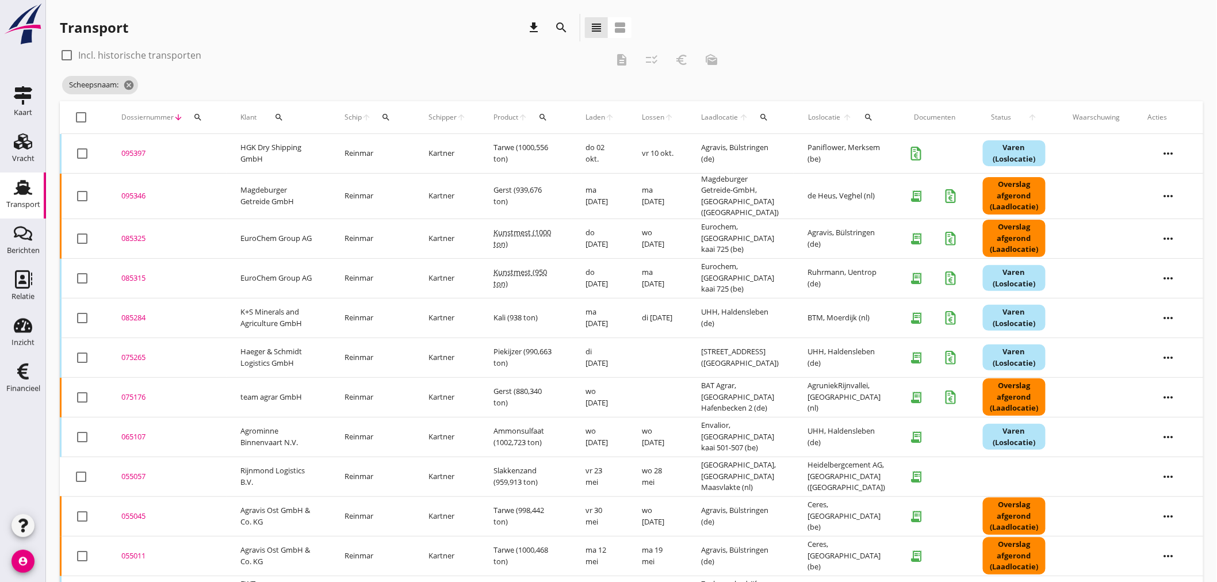 The height and width of the screenshot is (582, 1217). What do you see at coordinates (279, 437) in the screenshot?
I see `td: Agrominne Binnenvaart N.V.` at bounding box center [279, 437].